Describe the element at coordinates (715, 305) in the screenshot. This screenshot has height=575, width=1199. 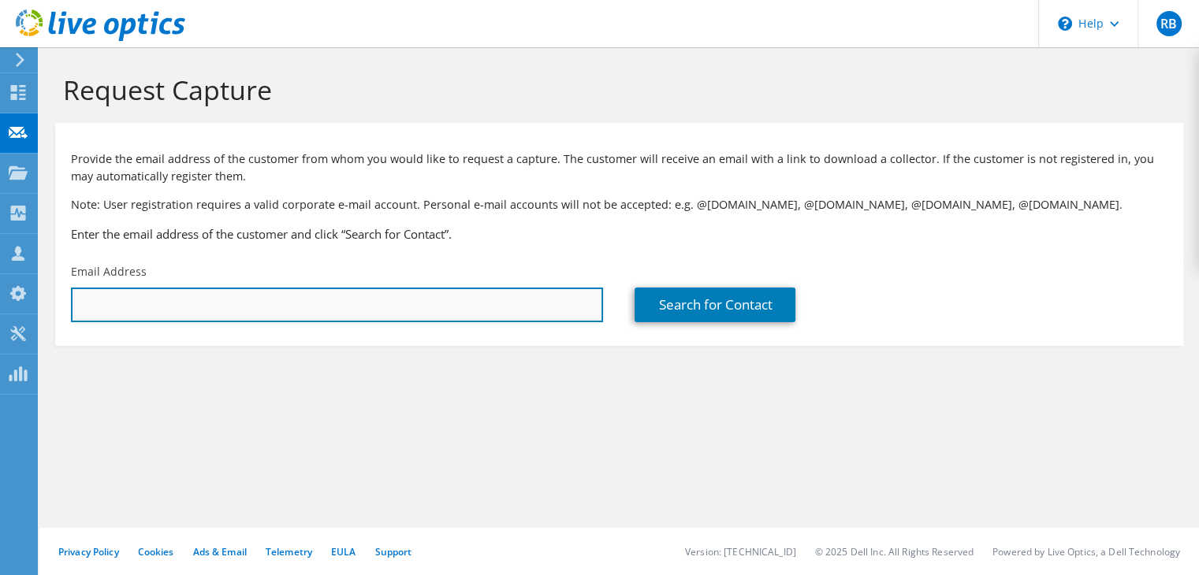
I see `a: Search for Contact` at that location.